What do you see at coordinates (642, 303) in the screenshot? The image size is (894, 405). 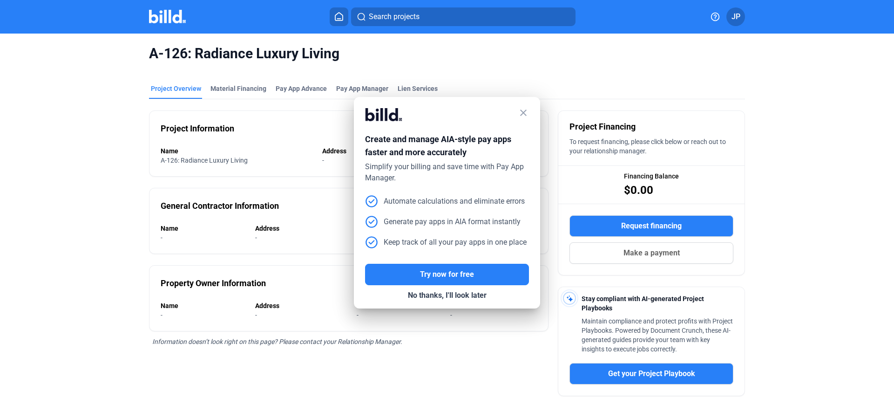 I see `span: Stay compliant with AI-generated Project Playbooks` at bounding box center [642, 303].